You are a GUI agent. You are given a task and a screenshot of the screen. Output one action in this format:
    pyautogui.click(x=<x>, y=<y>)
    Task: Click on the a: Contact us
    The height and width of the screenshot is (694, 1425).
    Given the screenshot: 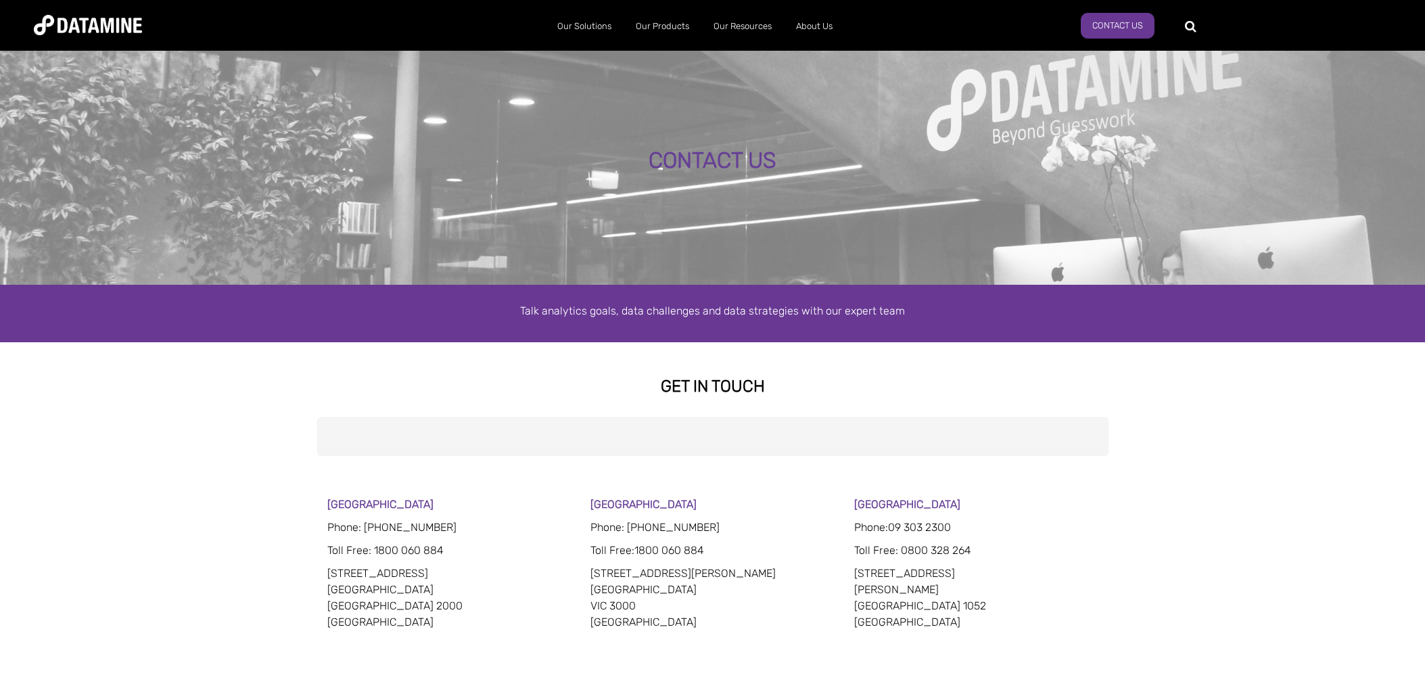 What is the action you would take?
    pyautogui.click(x=1117, y=26)
    